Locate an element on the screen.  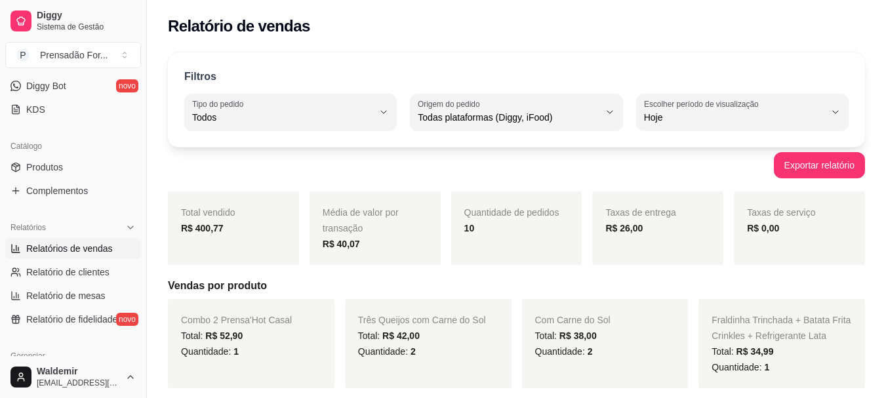
a: Relatórios de vendas is located at coordinates (73, 249).